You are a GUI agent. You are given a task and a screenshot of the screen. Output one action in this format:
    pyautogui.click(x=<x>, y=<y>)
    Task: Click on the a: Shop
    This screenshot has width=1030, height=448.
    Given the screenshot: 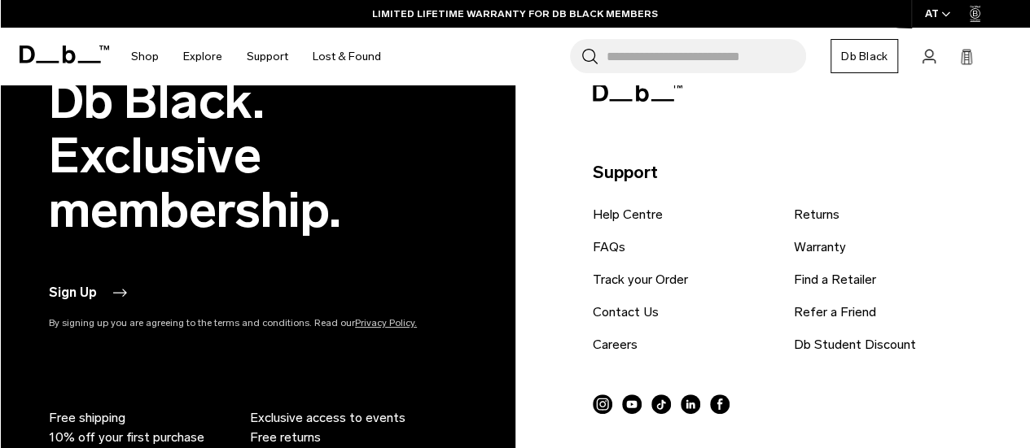 What is the action you would take?
    pyautogui.click(x=145, y=56)
    